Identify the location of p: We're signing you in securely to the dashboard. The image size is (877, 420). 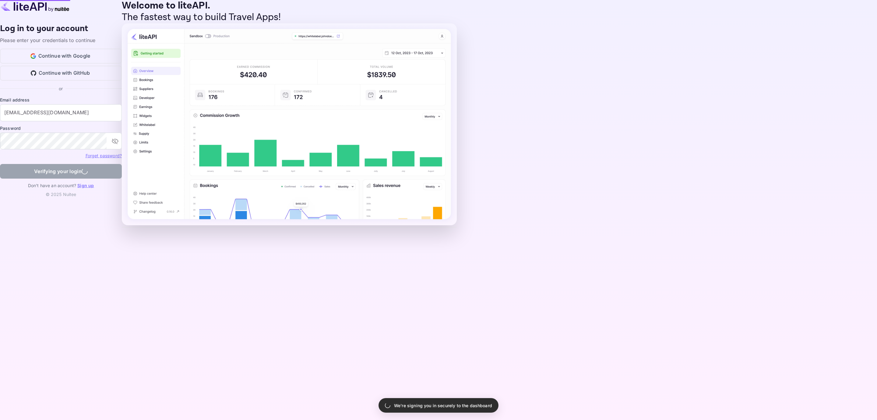
(443, 405).